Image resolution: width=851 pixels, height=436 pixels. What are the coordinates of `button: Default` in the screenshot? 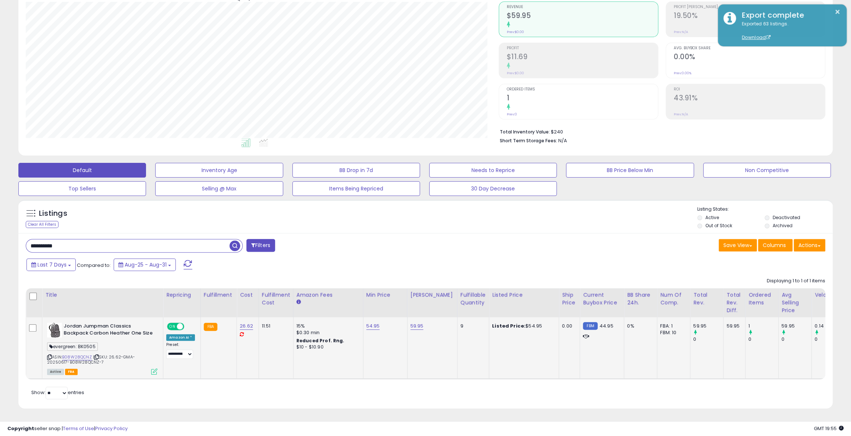 It's located at (82, 170).